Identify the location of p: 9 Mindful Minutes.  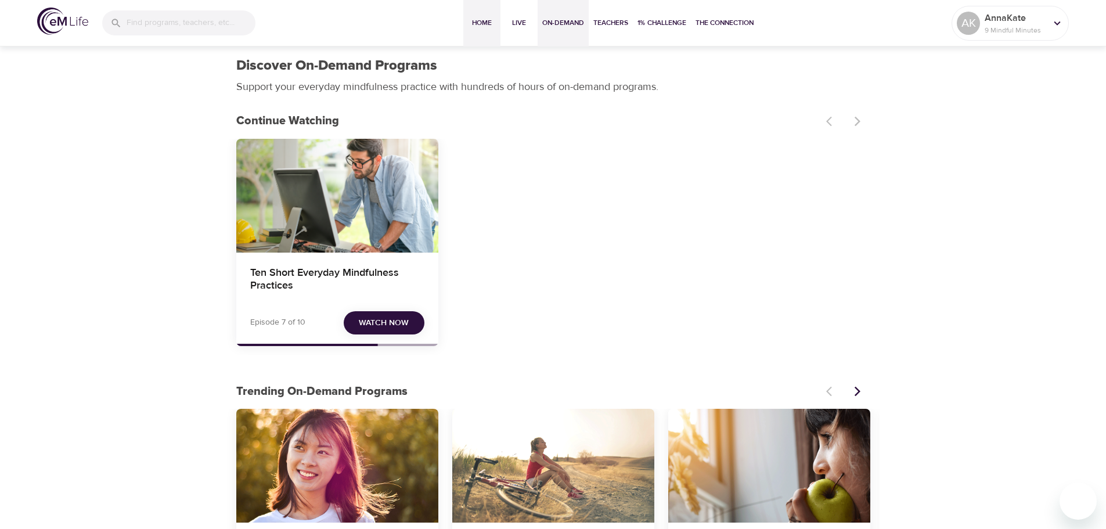
(1015, 30).